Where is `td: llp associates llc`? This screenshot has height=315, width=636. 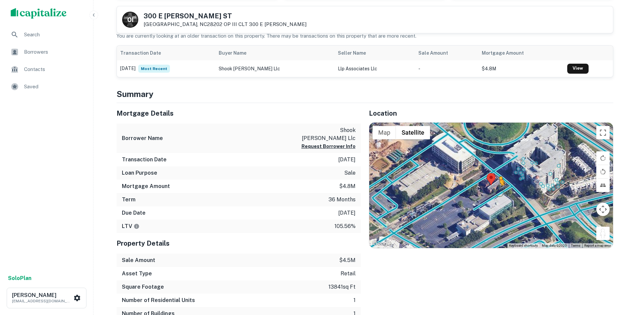 td: llp associates llc is located at coordinates (375, 69).